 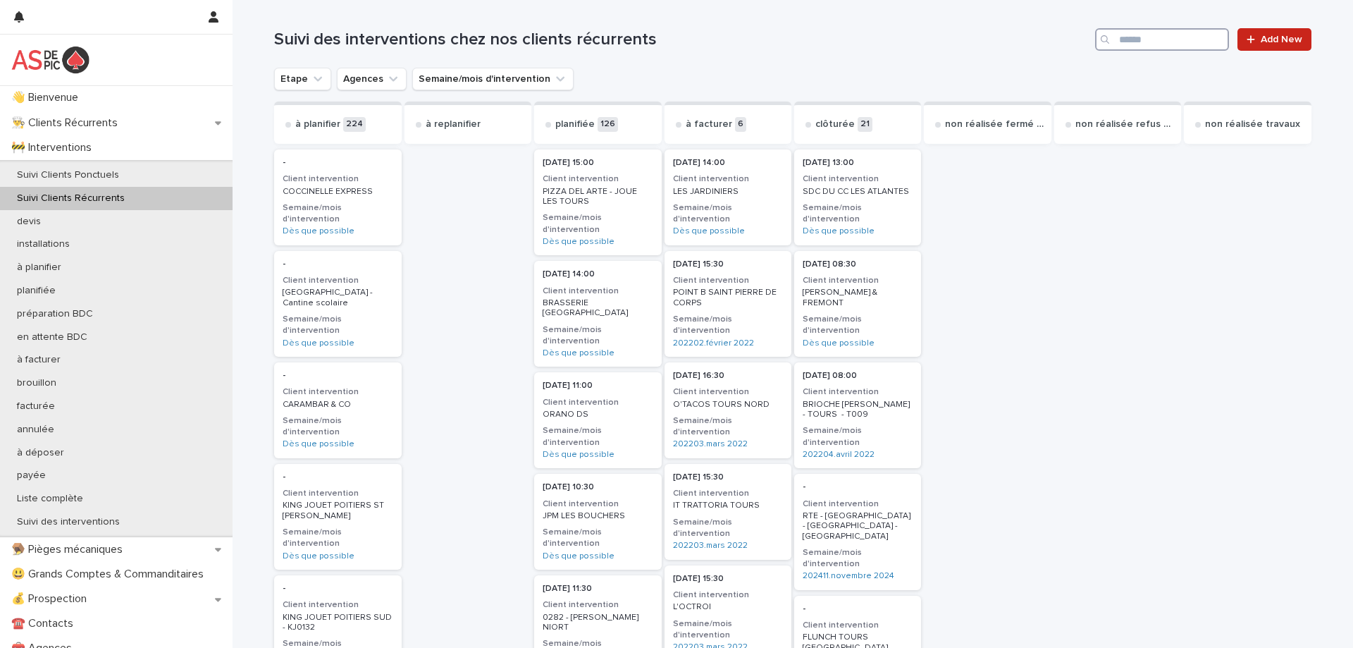 What do you see at coordinates (865, 124) in the screenshot?
I see `p: 21` at bounding box center [865, 124].